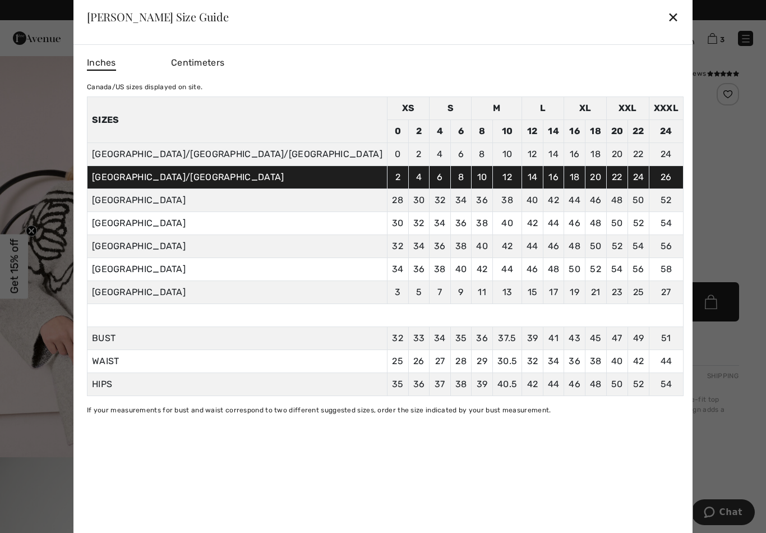  Describe the element at coordinates (398, 200) in the screenshot. I see `td: 28` at that location.